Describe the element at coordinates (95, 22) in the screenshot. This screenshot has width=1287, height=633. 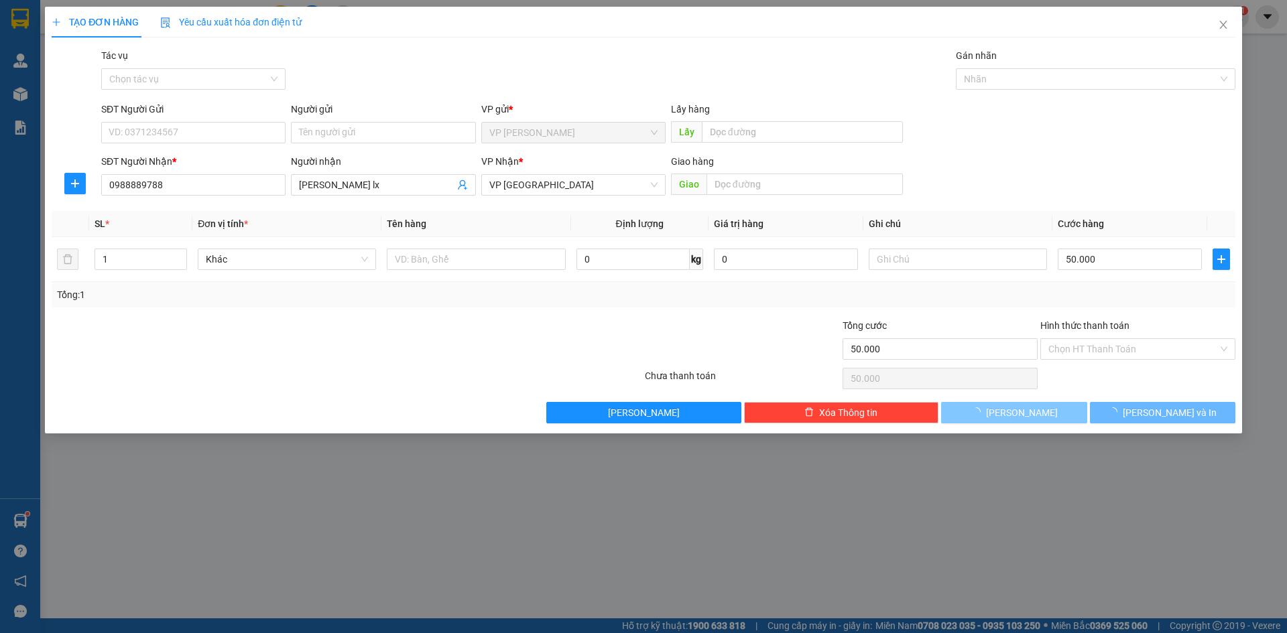
I see `span: TẠO ĐƠN HÀNG` at that location.